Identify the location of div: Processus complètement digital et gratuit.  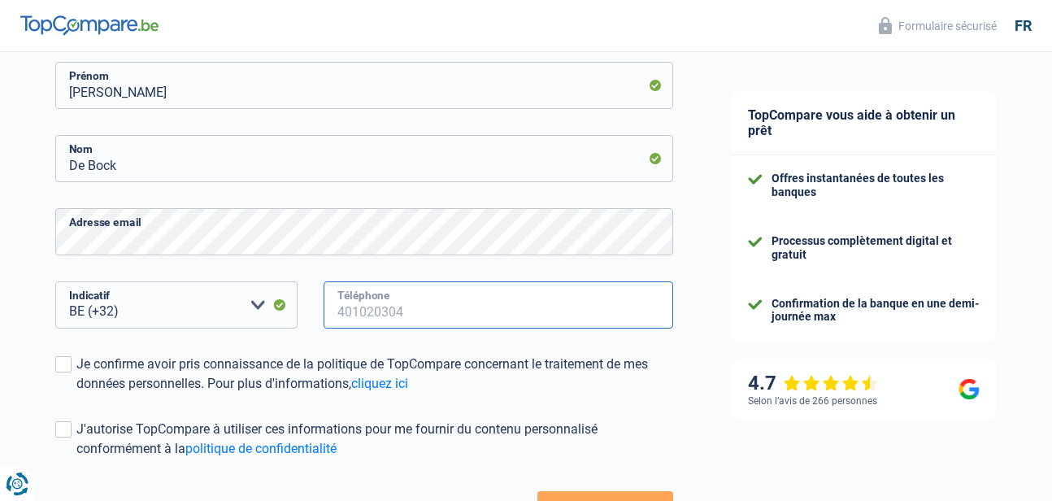
(875, 248).